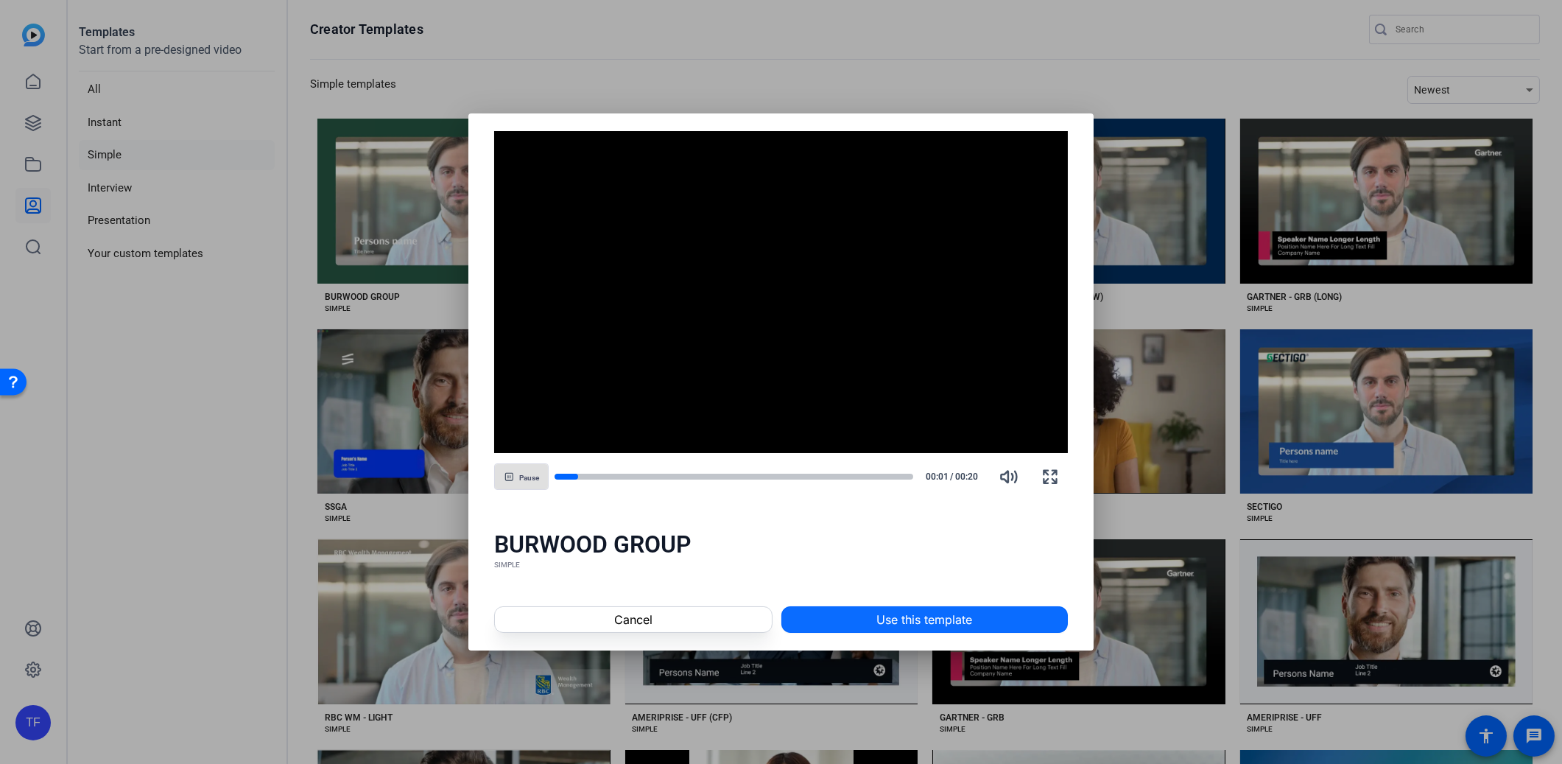  I want to click on span: Cancel, so click(633, 619).